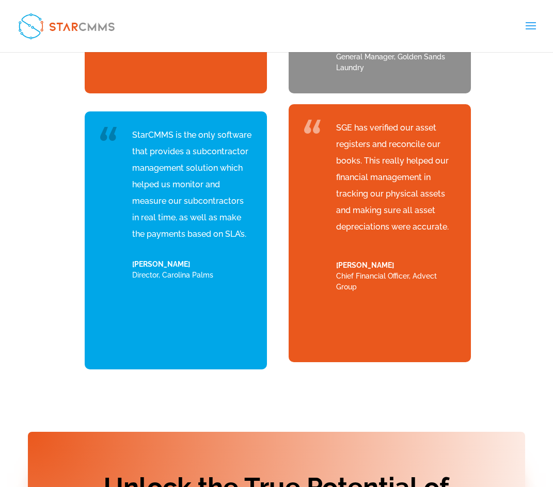 The width and height of the screenshot is (553, 487). What do you see at coordinates (192, 185) in the screenshot?
I see `div: StarCMMS is the only software that provides a subcontractor management solution which helped us m...` at bounding box center [192, 185].